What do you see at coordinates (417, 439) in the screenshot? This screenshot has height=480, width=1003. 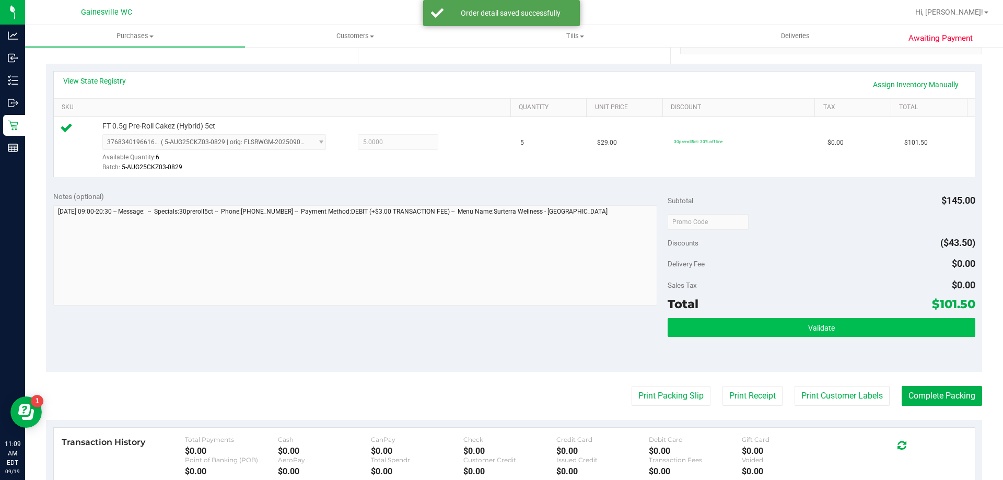 I see `div: CanPay` at bounding box center [417, 439].